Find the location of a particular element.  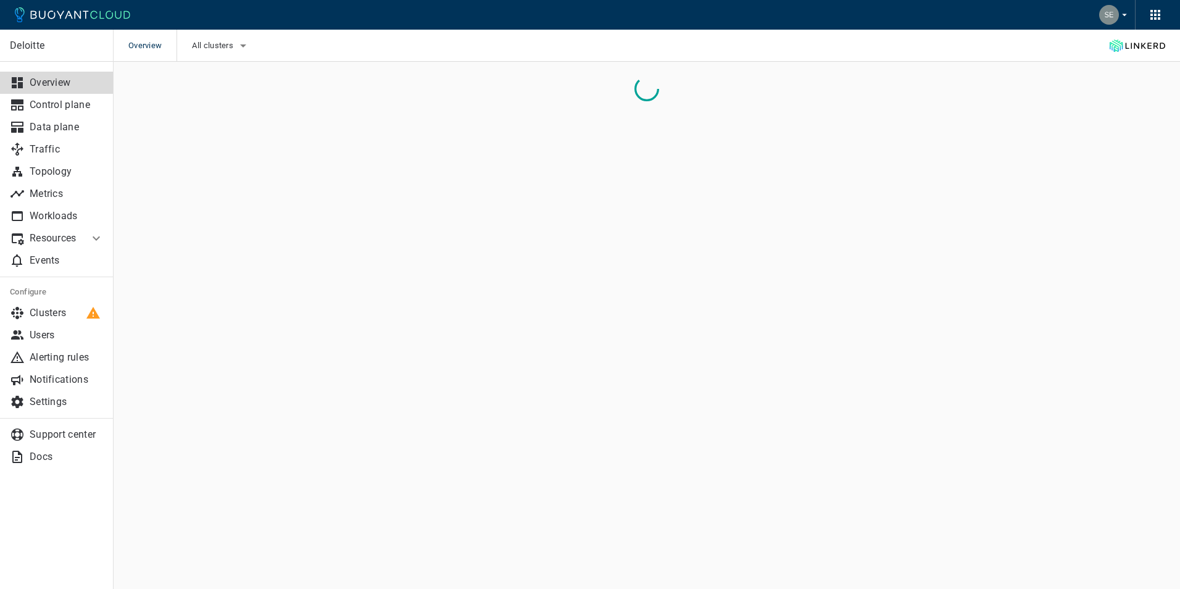

p: Docs is located at coordinates (67, 457).